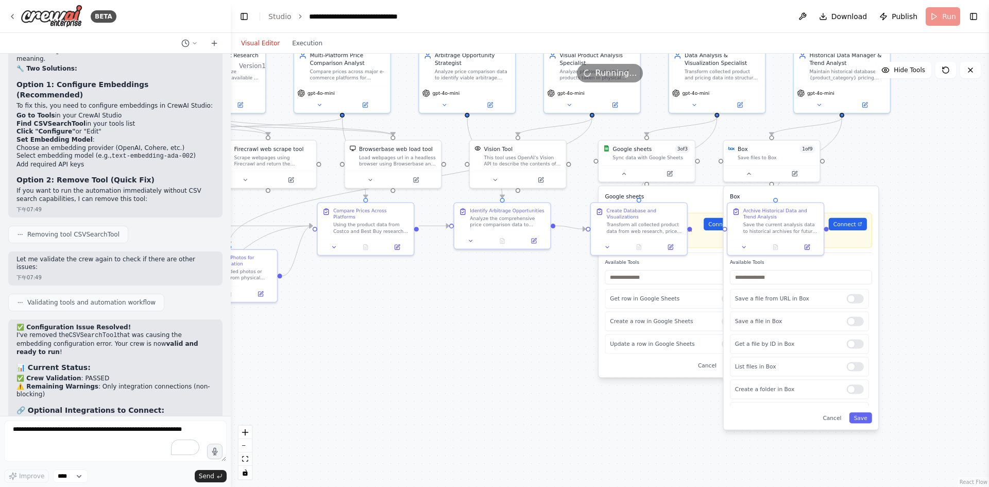 This screenshot has height=487, width=989. What do you see at coordinates (244, 16) in the screenshot?
I see `button: Hide left sidebar` at bounding box center [244, 16].